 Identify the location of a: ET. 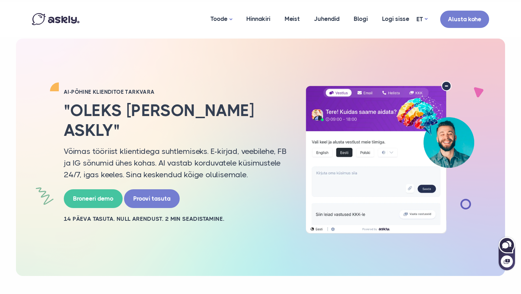
(422, 19).